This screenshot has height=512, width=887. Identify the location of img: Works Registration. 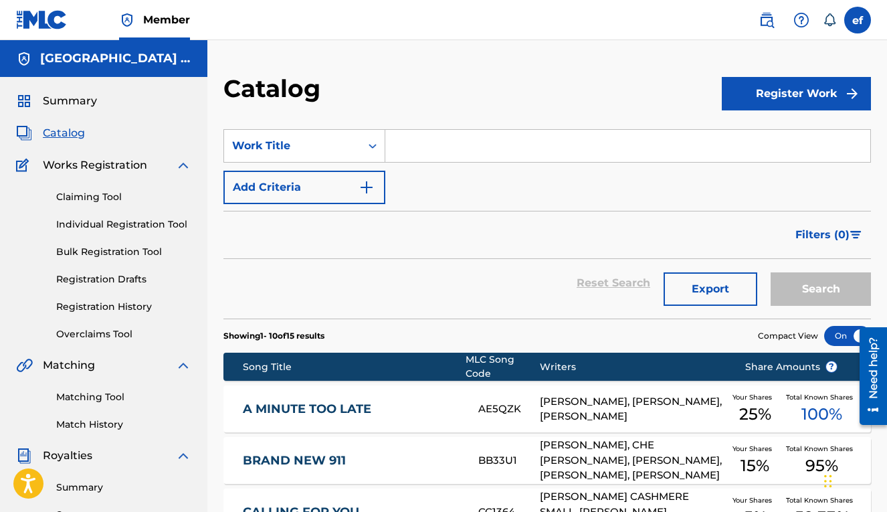
(25, 165).